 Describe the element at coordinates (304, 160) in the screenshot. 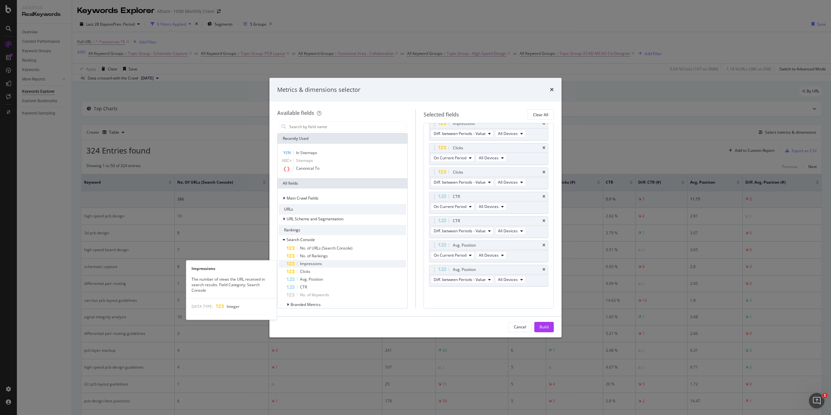

I see `span: Sitemaps` at that location.